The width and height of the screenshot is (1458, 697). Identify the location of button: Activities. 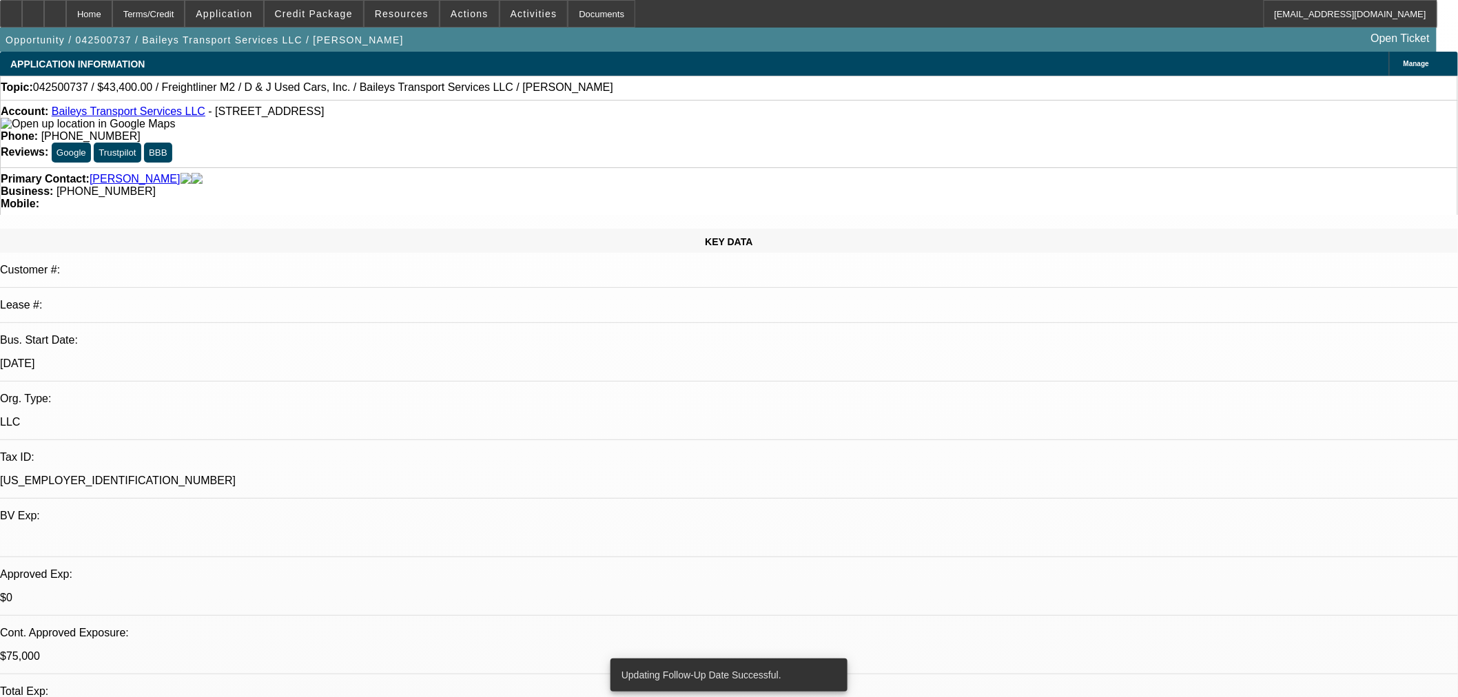
(534, 14).